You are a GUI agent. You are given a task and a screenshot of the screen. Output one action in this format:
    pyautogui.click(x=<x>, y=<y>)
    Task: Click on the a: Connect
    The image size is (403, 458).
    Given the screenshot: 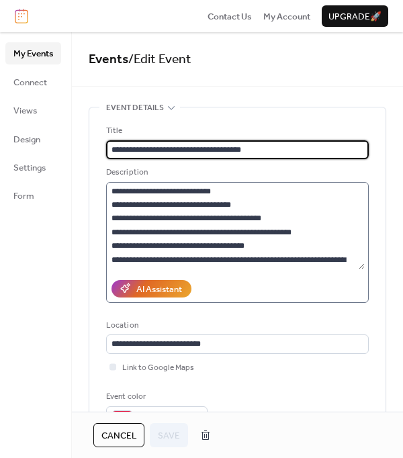 What is the action you would take?
    pyautogui.click(x=33, y=82)
    